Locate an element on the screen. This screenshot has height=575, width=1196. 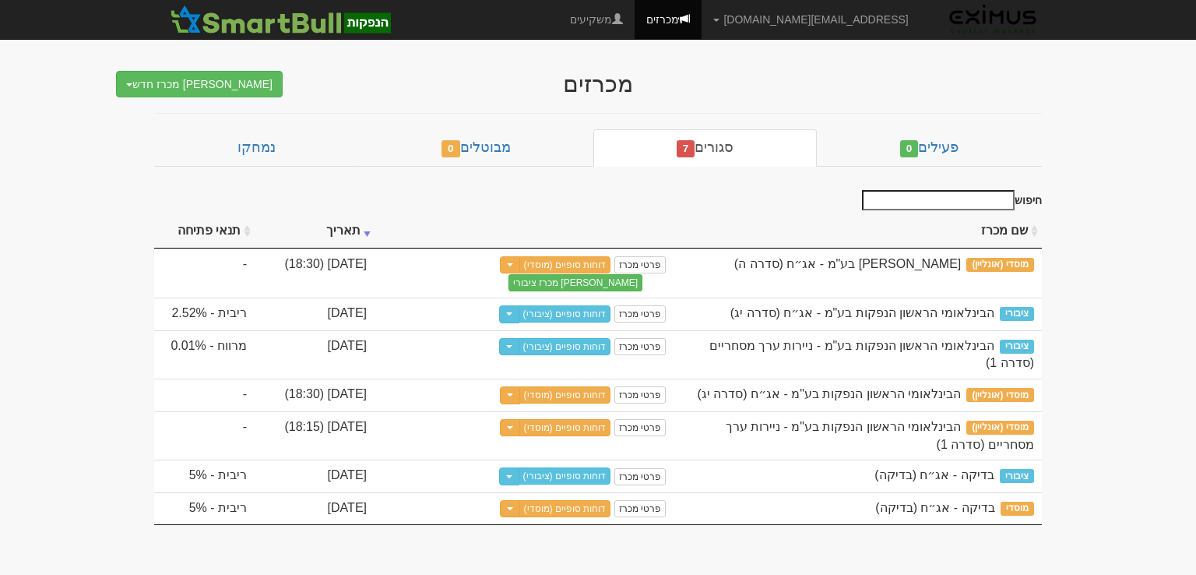
td: מרווח - 0.01% is located at coordinates (204, 354).